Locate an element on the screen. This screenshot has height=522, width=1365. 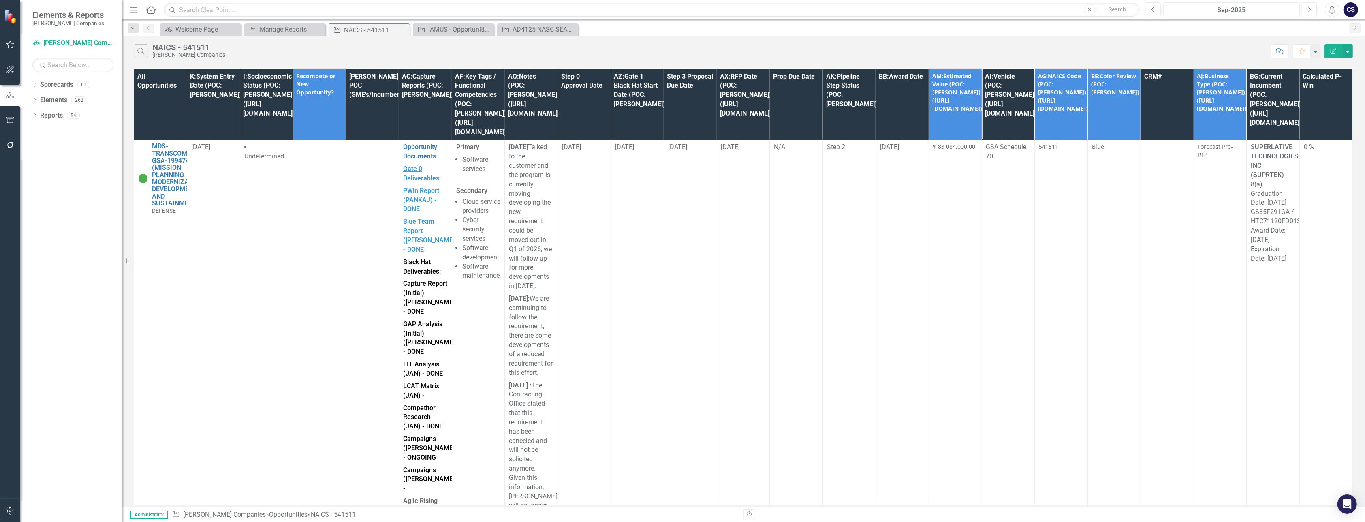
div: Sep-2025 is located at coordinates (1231, 10).